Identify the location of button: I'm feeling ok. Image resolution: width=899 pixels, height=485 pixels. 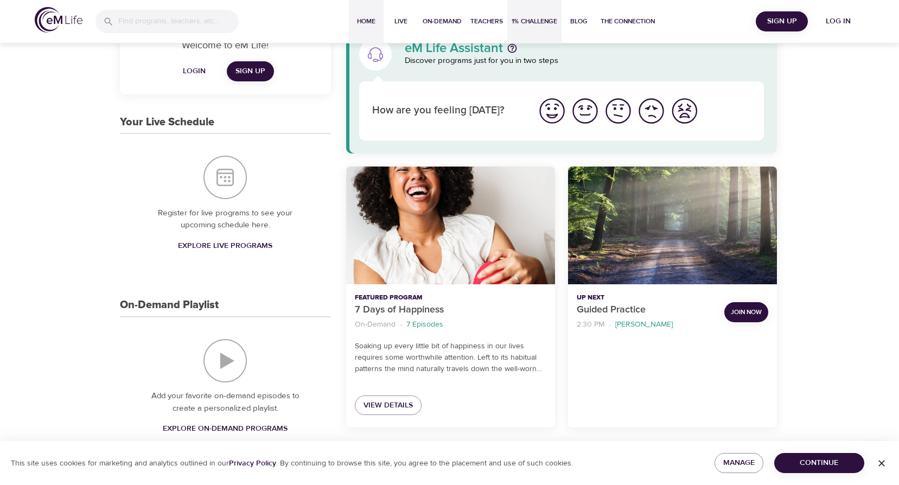
(618, 111).